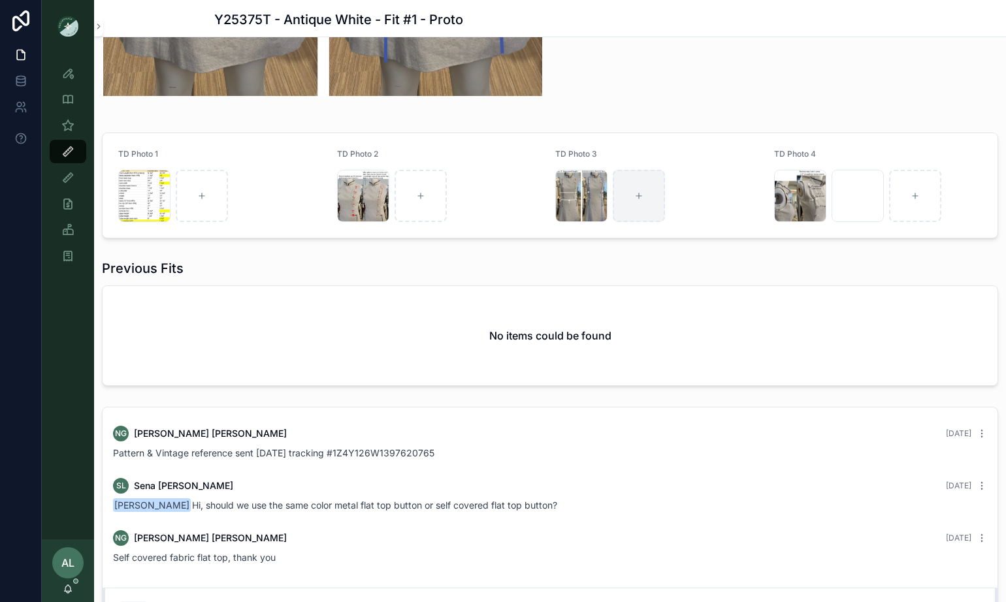  I want to click on span: TD Photo 2, so click(357, 154).